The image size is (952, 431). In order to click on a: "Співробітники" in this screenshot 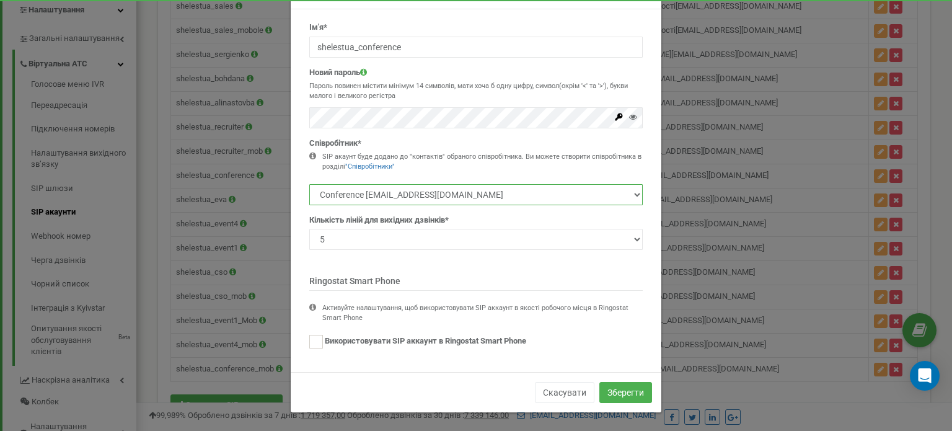, I will do `click(370, 166)`.